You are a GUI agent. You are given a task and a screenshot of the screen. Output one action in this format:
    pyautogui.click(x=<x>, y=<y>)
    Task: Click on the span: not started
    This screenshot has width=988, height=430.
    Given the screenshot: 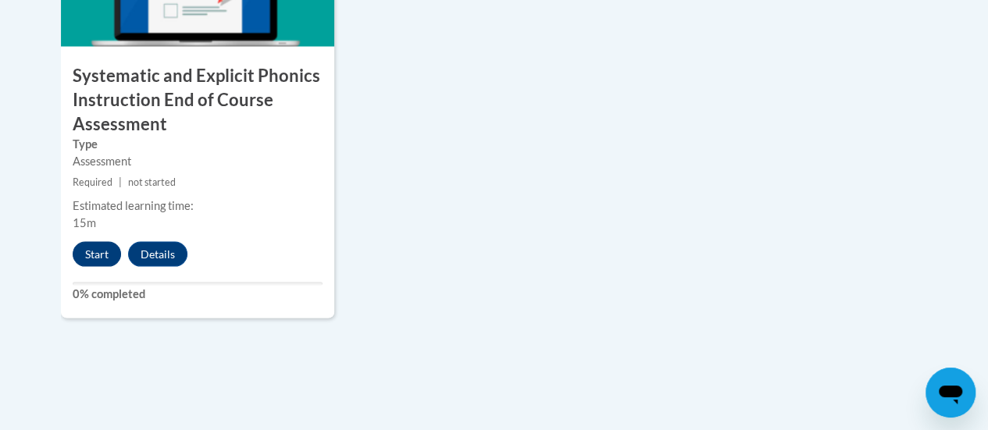 What is the action you would take?
    pyautogui.click(x=152, y=182)
    